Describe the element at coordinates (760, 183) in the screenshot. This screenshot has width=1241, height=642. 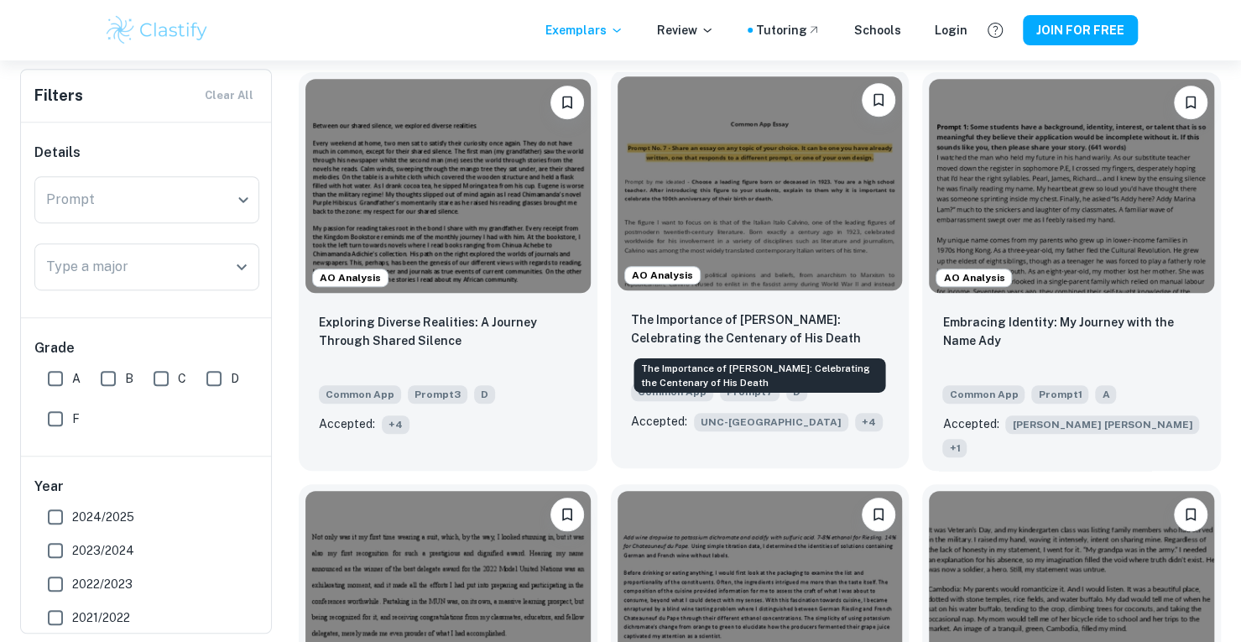
I see `img: undefined Common App example thumbnail: The Importance of Italo Calvino: Celebra` at that location.